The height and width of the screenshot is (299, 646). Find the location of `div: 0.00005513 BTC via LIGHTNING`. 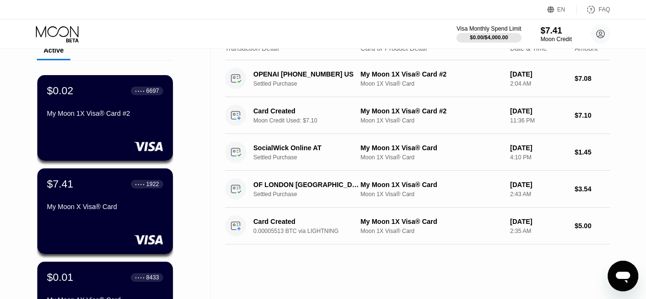

div: 0.00005513 BTC via LIGHTNING is located at coordinates (311, 231).